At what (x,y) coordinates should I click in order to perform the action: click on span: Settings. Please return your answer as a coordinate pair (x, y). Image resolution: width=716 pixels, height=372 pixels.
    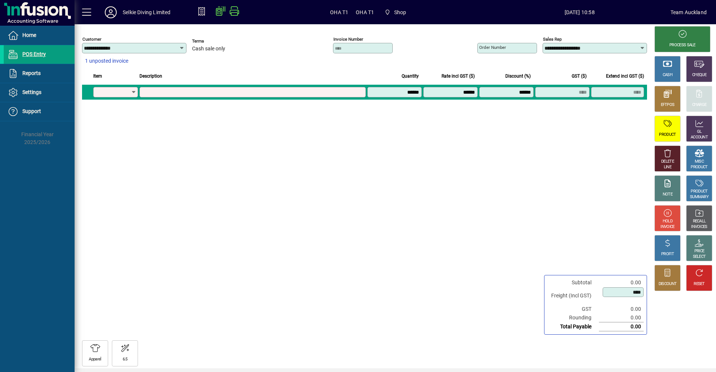
    Looking at the image, I should click on (32, 92).